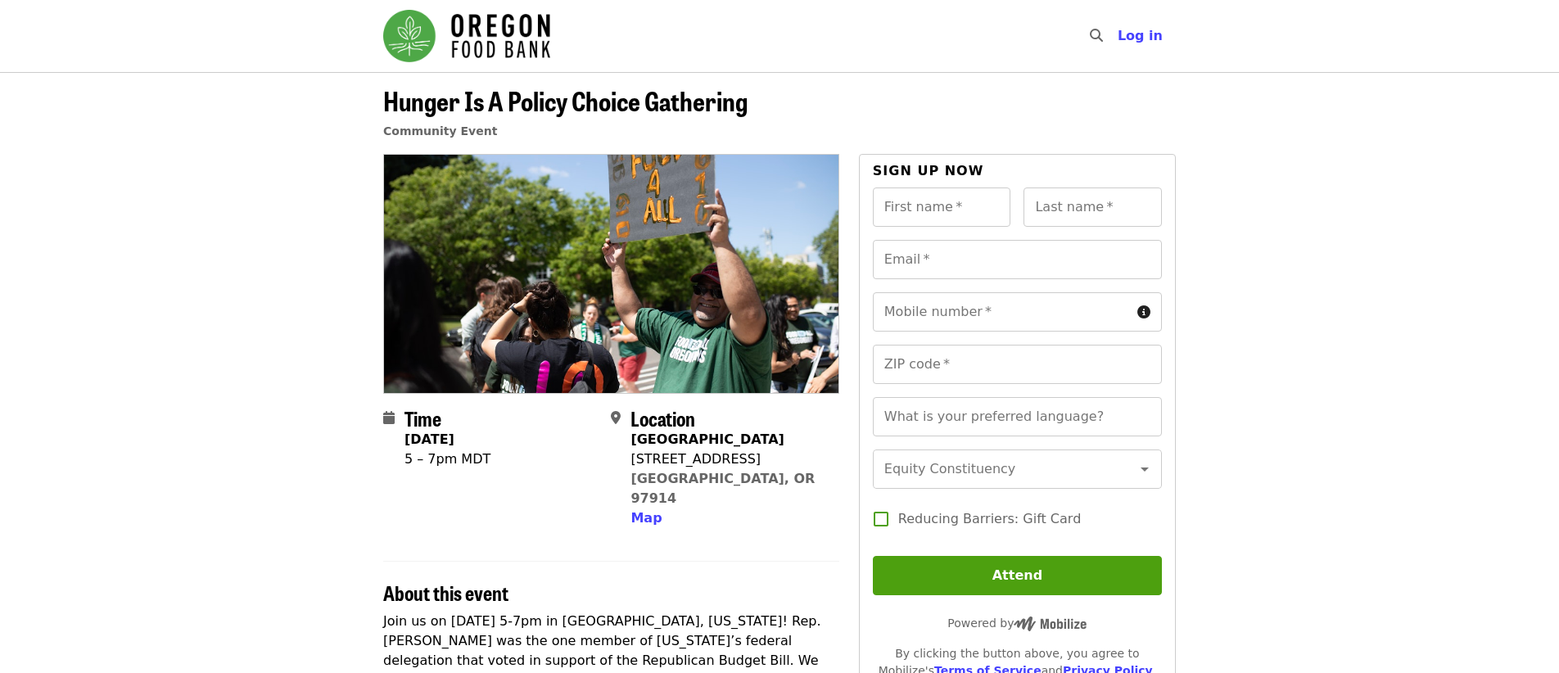 The image size is (1559, 673). What do you see at coordinates (646, 517) in the screenshot?
I see `span: Map` at bounding box center [646, 517].